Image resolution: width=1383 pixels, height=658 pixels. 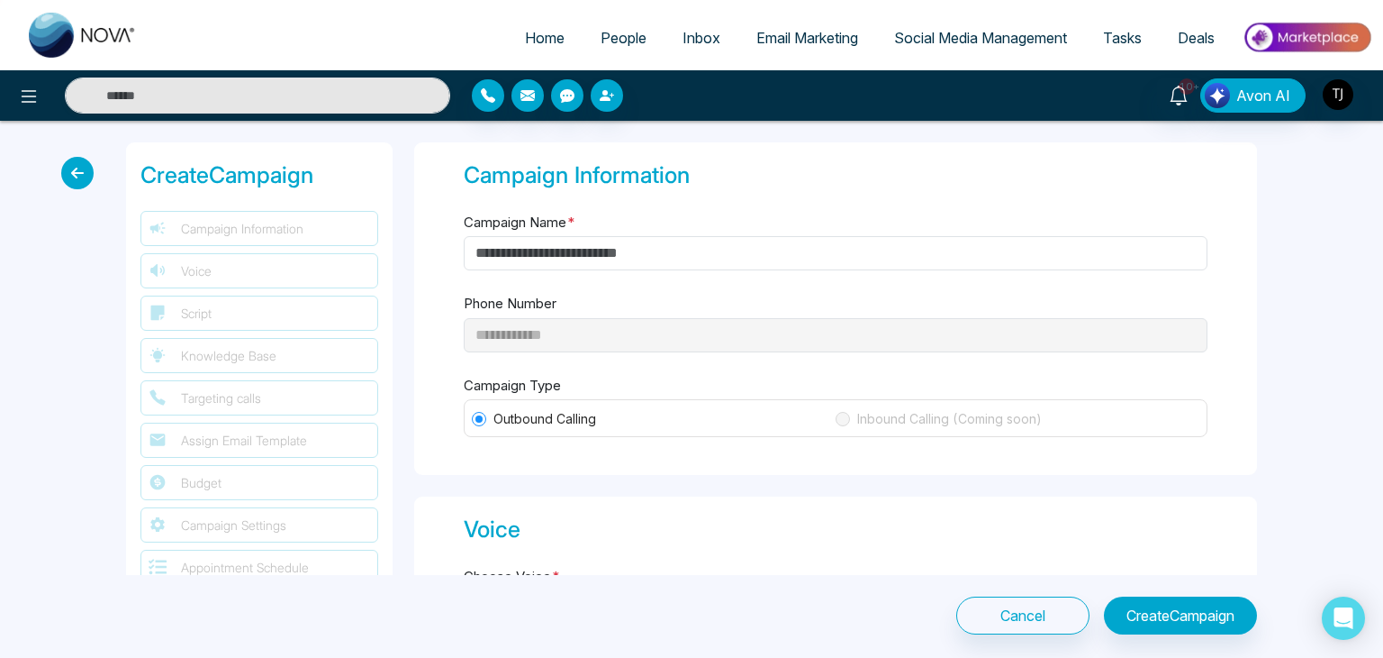 What do you see at coordinates (83, 35) in the screenshot?
I see `img: Nova CRM Logo` at bounding box center [83, 35].